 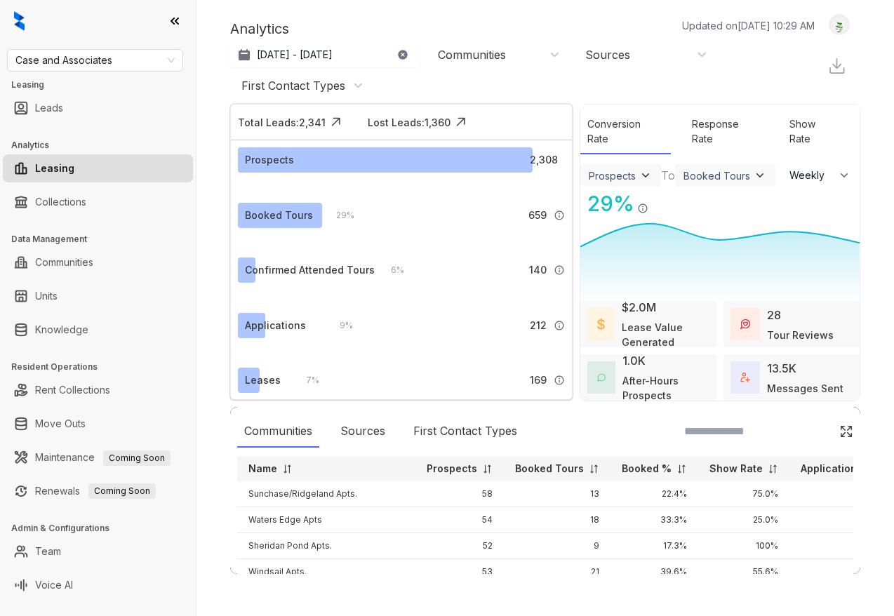 What do you see at coordinates (557, 572) in the screenshot?
I see `td: 21` at bounding box center [557, 572].